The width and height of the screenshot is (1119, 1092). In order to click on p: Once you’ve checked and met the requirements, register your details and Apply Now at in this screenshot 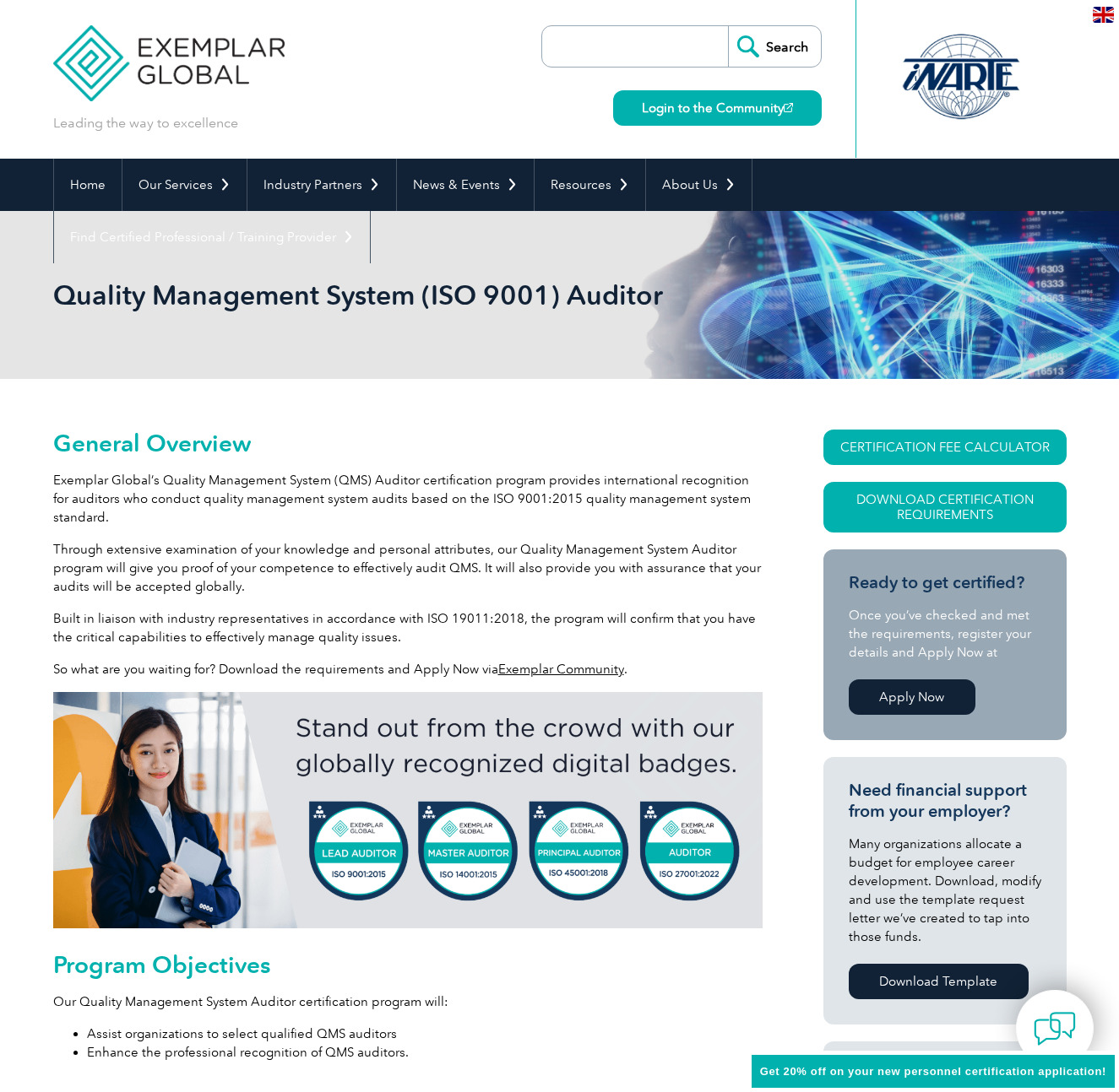, I will do `click(945, 634)`.